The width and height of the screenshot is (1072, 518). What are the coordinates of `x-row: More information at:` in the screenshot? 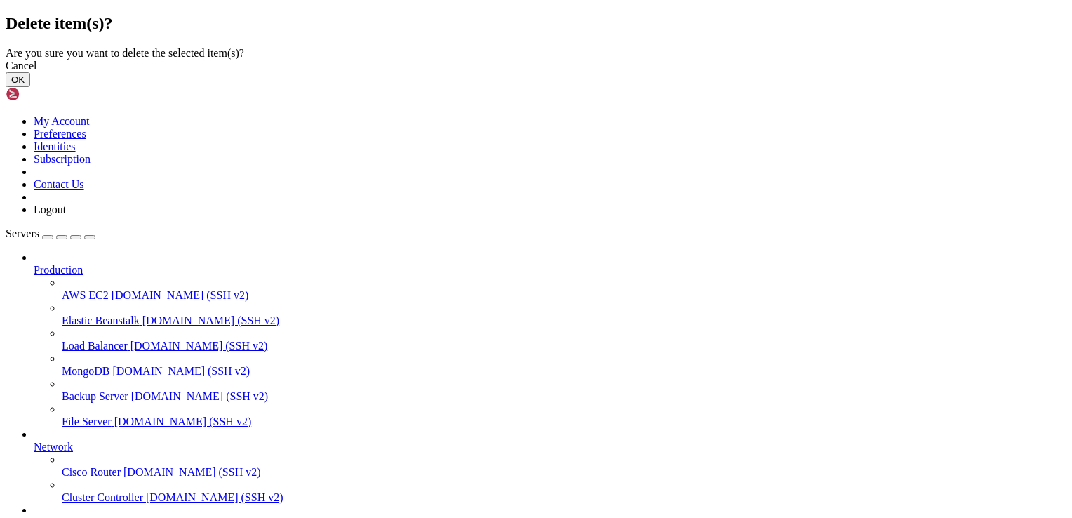 It's located at (406, 214).